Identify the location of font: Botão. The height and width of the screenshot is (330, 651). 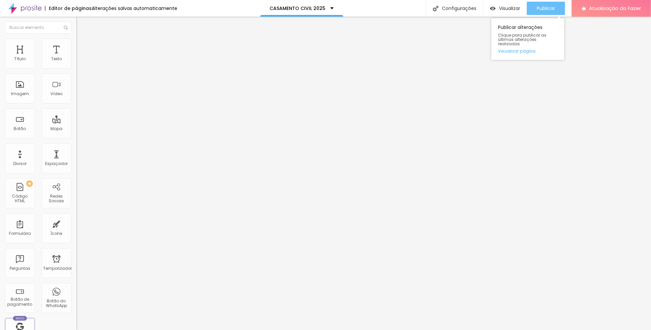
(20, 128).